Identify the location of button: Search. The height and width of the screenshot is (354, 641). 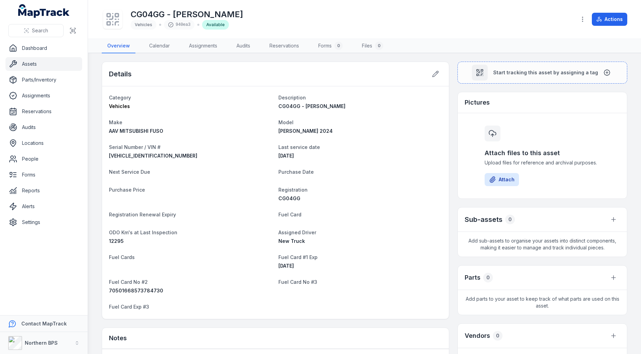
(36, 31).